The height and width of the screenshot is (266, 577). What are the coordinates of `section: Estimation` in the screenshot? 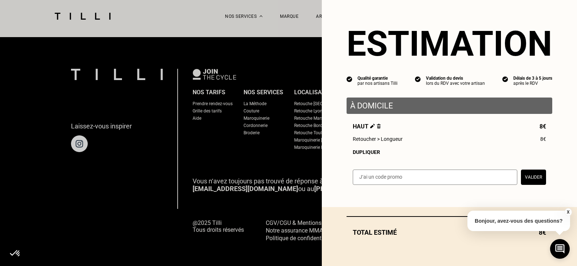 It's located at (449, 44).